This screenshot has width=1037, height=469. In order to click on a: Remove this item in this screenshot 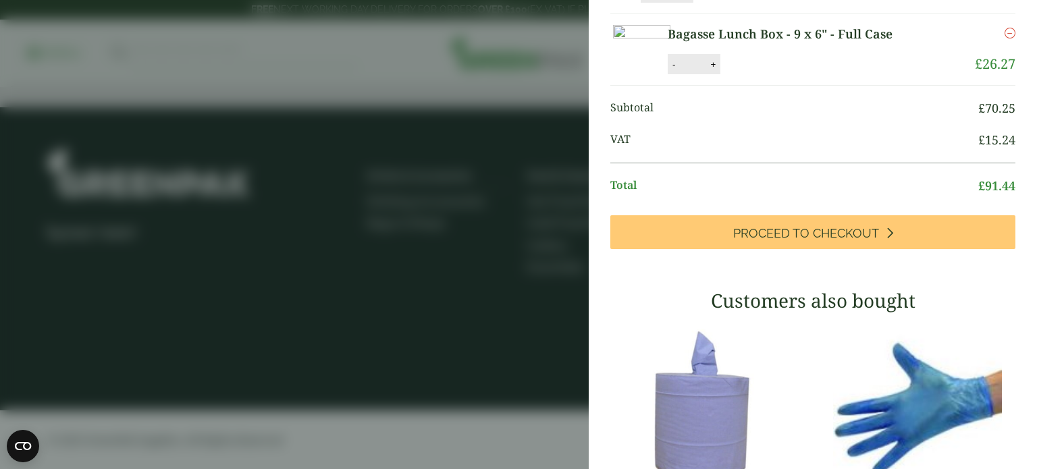, I will do `click(1010, 33)`.